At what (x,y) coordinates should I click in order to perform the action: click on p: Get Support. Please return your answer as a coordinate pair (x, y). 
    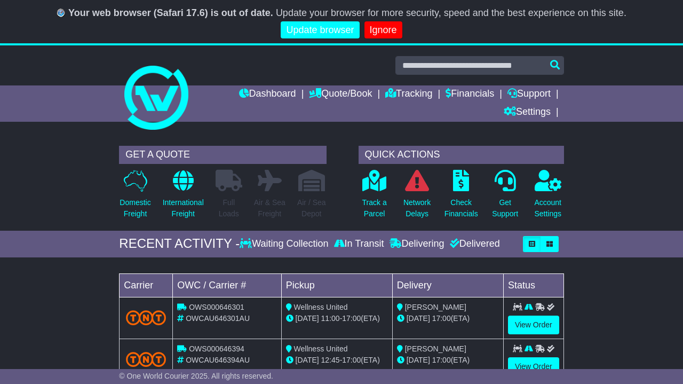
    Looking at the image, I should click on (505, 208).